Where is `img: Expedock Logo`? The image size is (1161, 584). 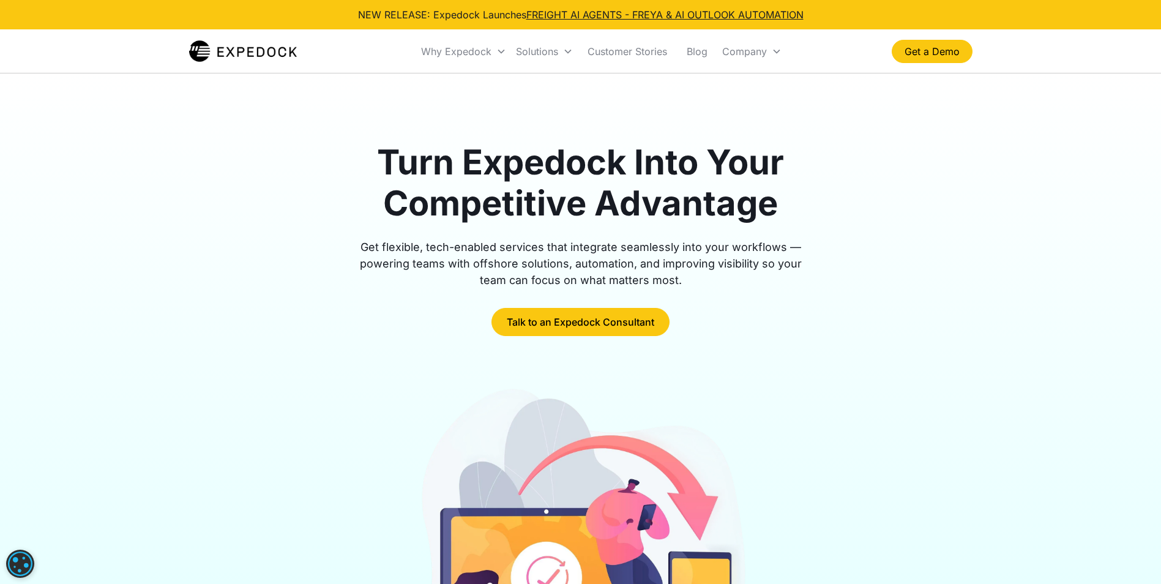 img: Expedock Logo is located at coordinates (243, 51).